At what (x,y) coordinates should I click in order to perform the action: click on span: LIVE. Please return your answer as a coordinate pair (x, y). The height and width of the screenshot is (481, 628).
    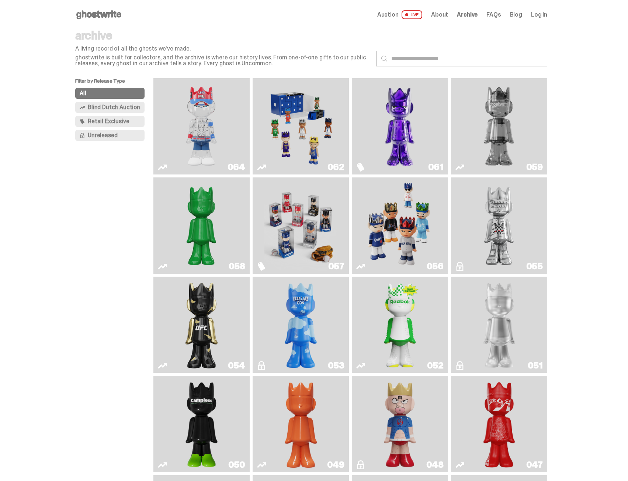
    Looking at the image, I should click on (412, 15).